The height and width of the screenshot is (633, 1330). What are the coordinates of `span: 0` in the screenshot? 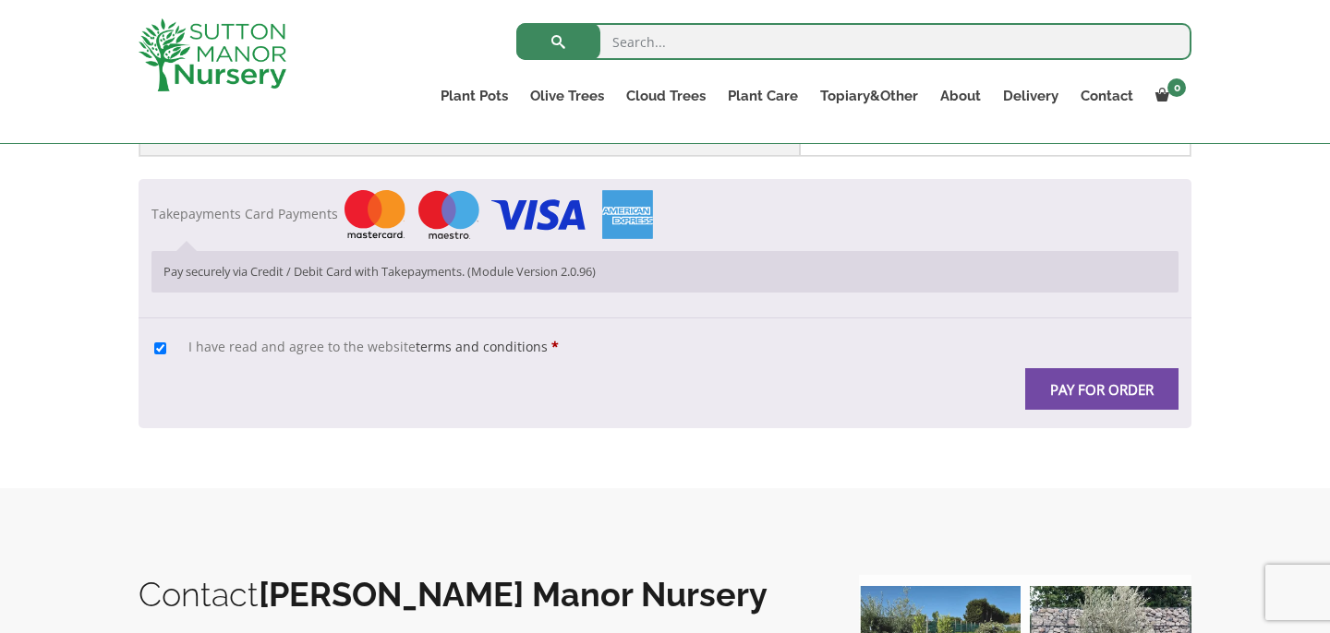 It's located at (1176, 88).